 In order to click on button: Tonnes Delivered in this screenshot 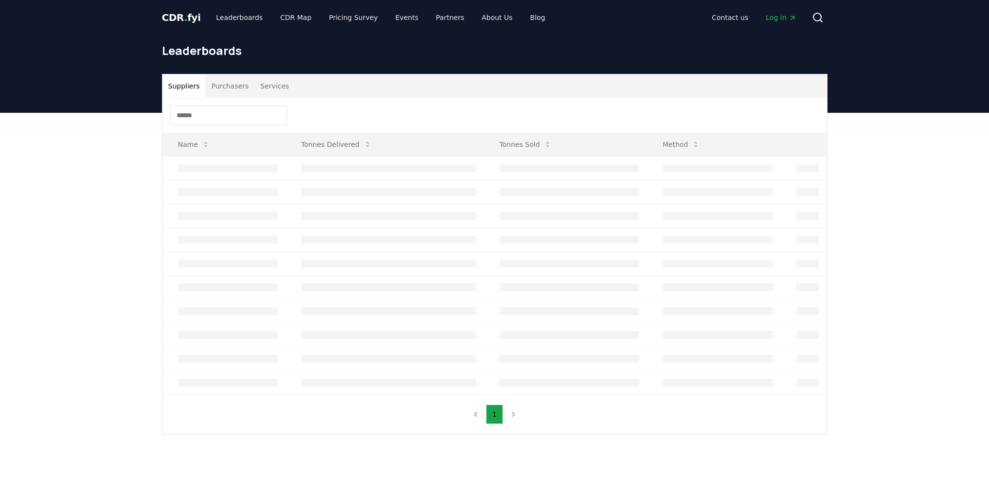, I will do `click(336, 145)`.